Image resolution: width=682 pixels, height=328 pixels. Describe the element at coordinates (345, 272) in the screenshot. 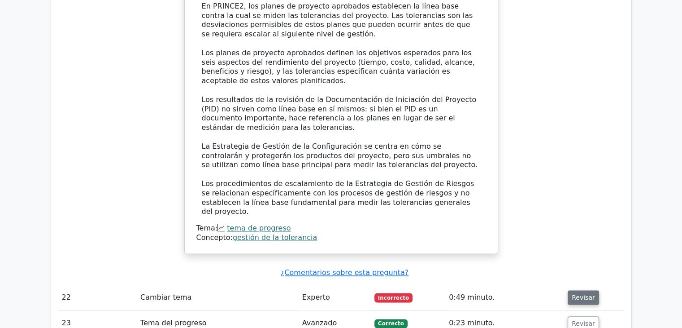

I see `a: ¿Comentarios sobre esta pregunta?` at that location.